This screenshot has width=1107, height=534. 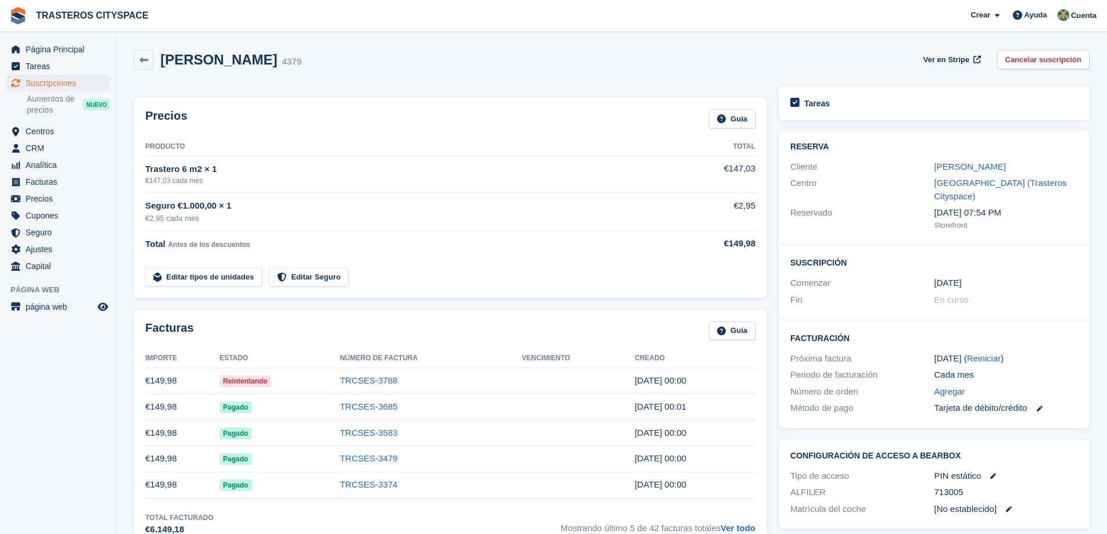 What do you see at coordinates (209, 245) in the screenshot?
I see `span: Antes de los descuentos` at bounding box center [209, 245].